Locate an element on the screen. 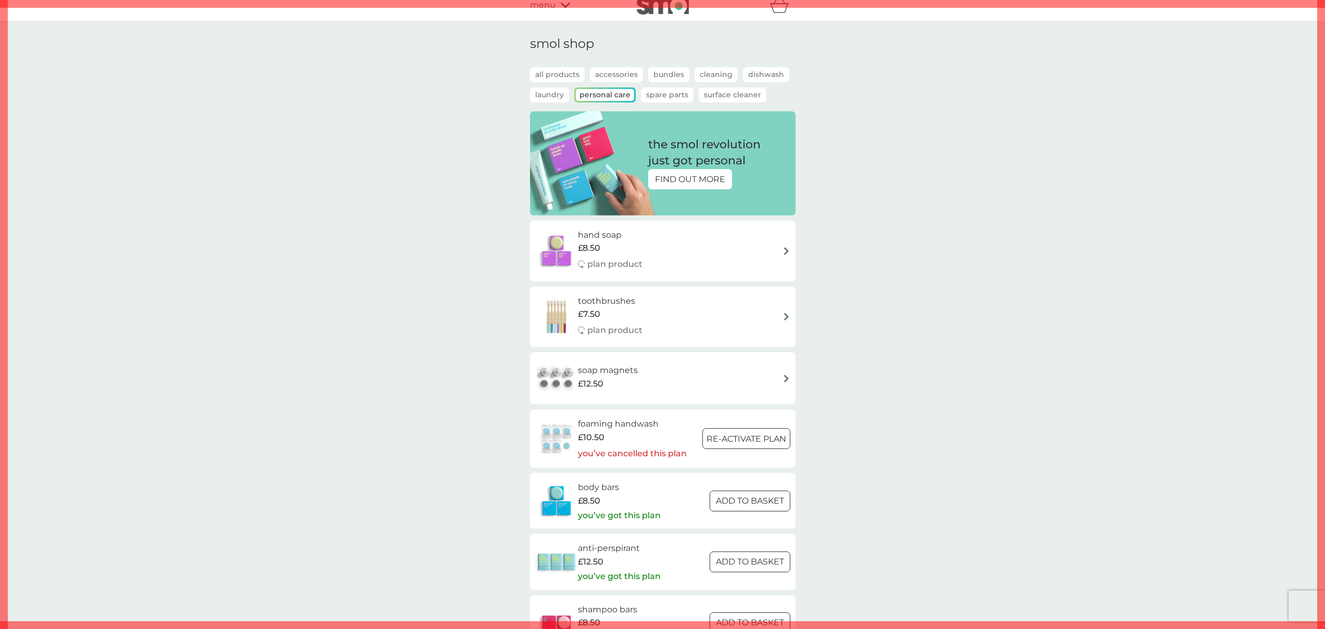 The image size is (1325, 629). button: Personal Care is located at coordinates (605, 95).